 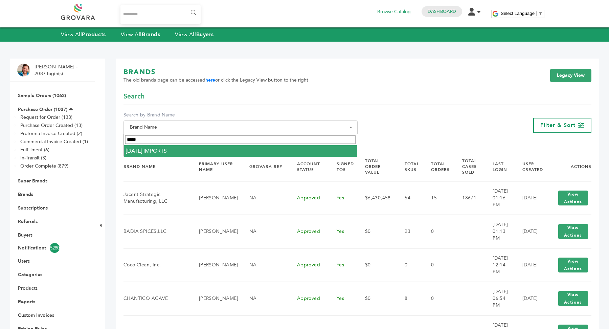 I want to click on a: Sample Orders (1062), so click(x=42, y=95).